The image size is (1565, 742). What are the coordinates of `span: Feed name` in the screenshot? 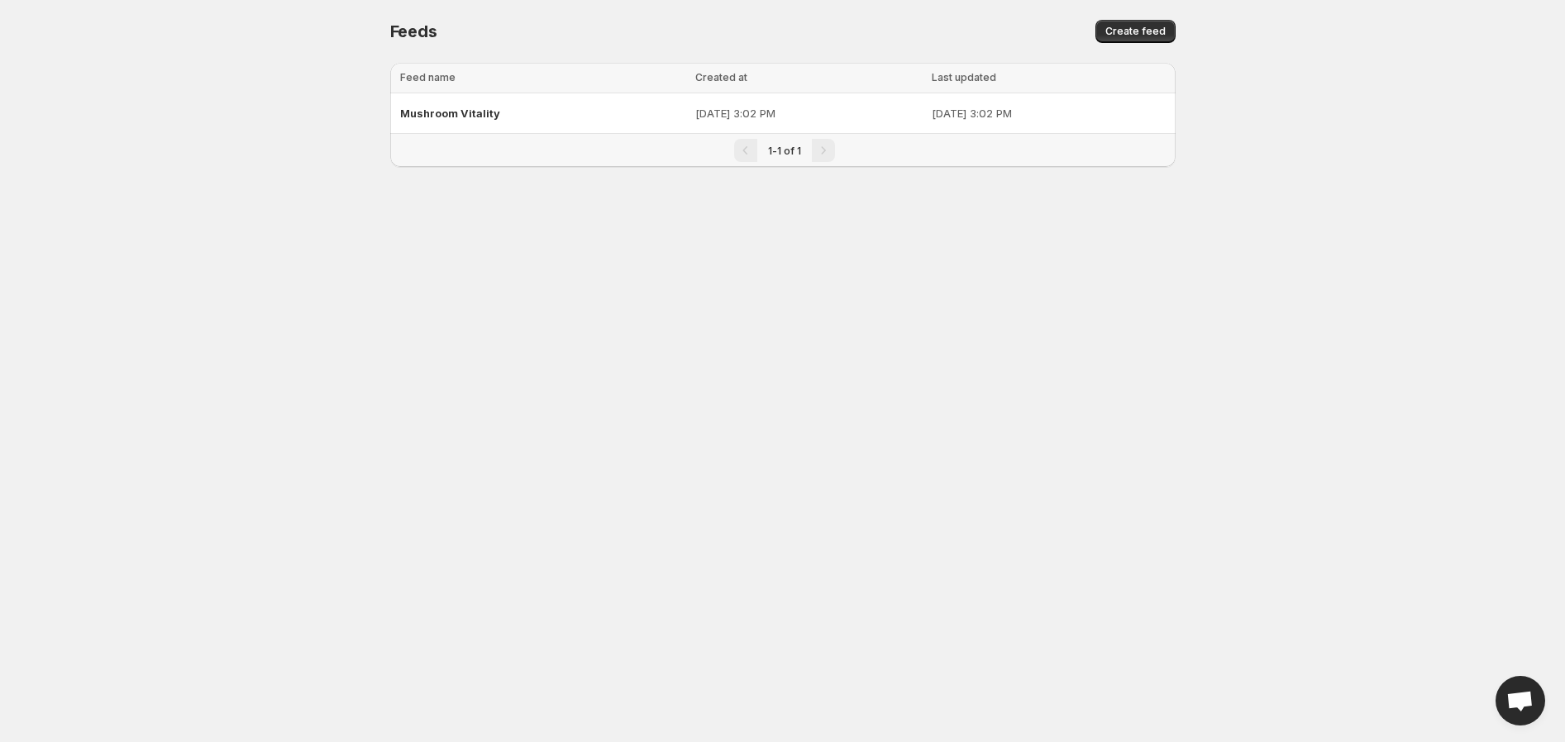 It's located at (427, 77).